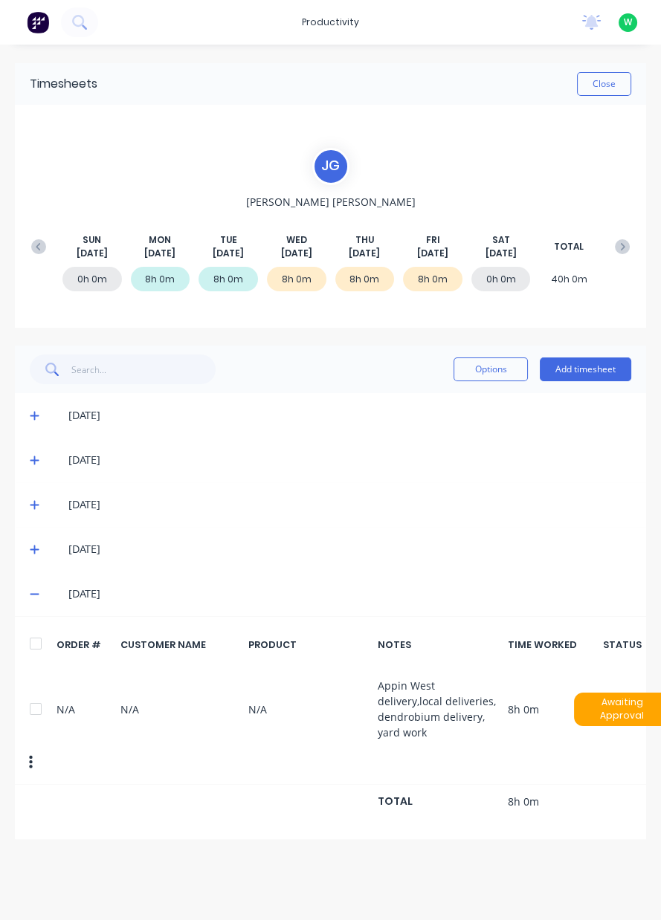 The width and height of the screenshot is (661, 920). I want to click on span: WED, so click(297, 240).